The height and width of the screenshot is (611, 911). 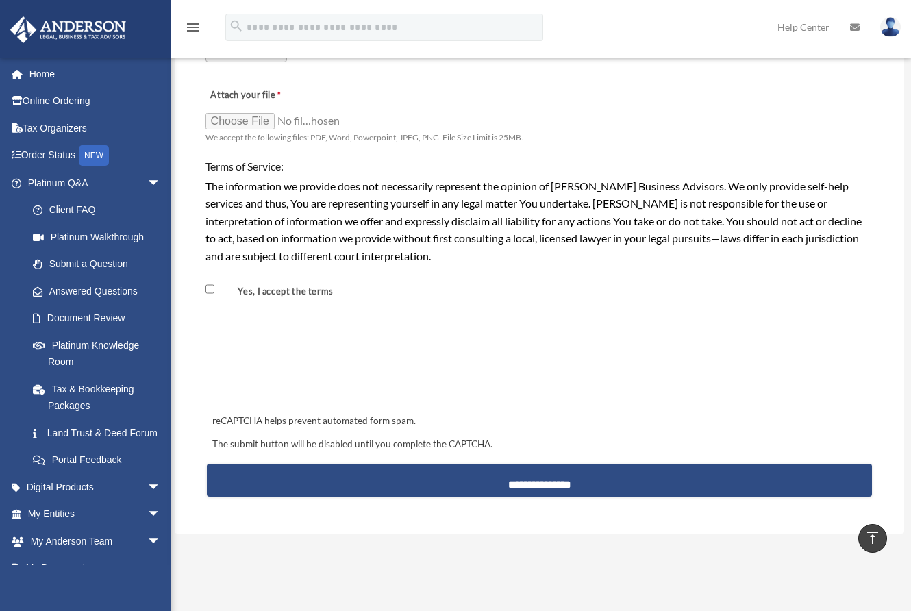 What do you see at coordinates (873, 538) in the screenshot?
I see `i: vertical_align_top` at bounding box center [873, 538].